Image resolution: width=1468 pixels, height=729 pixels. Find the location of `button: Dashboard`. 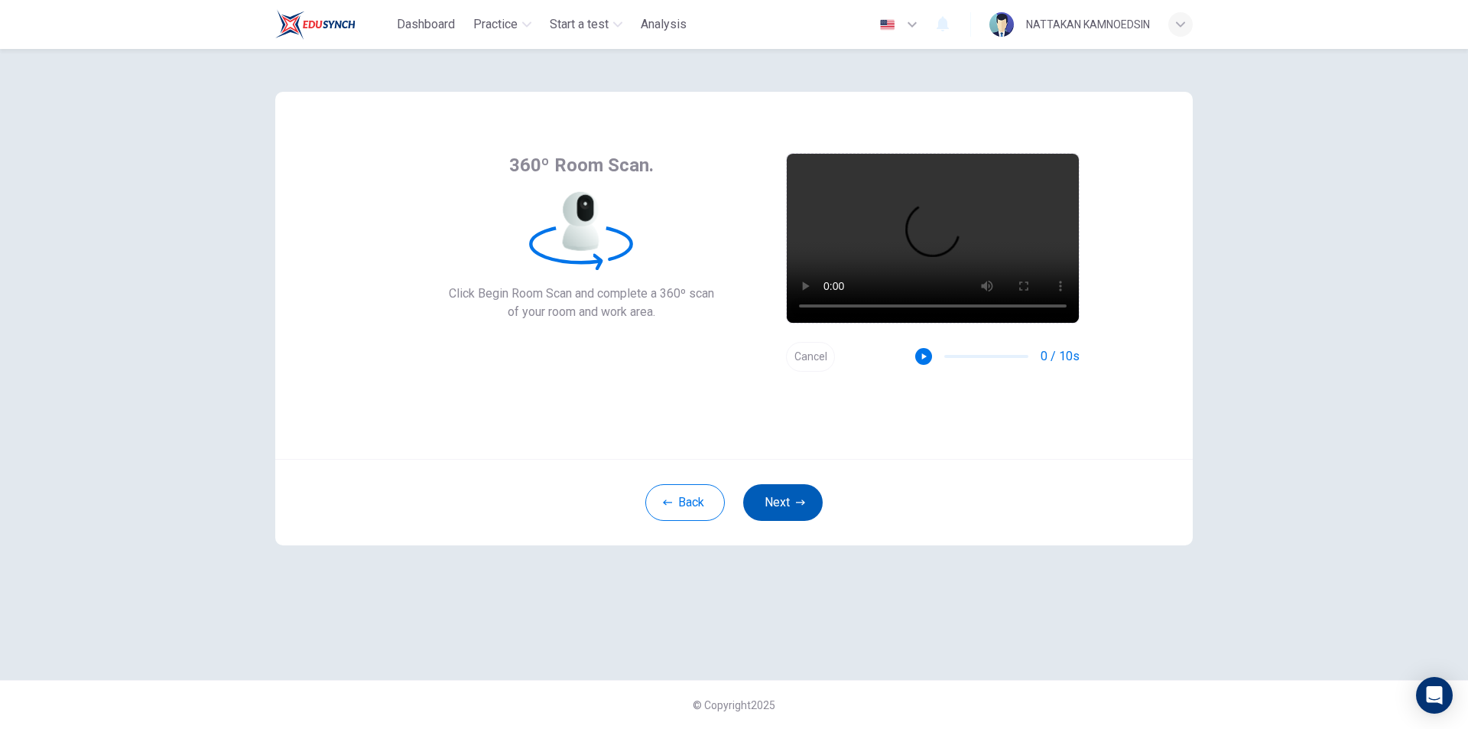

button: Dashboard is located at coordinates (426, 24).